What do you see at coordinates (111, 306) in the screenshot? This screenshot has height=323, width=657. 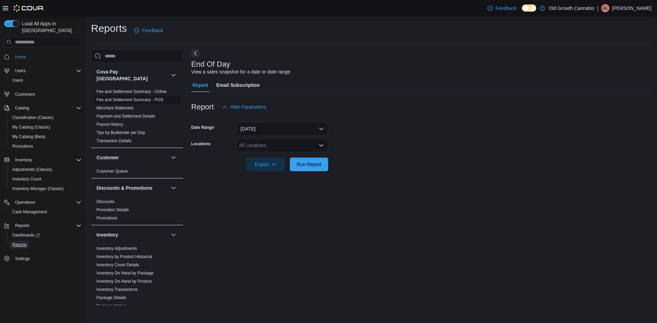 I see `a: Package History` at bounding box center [111, 306].